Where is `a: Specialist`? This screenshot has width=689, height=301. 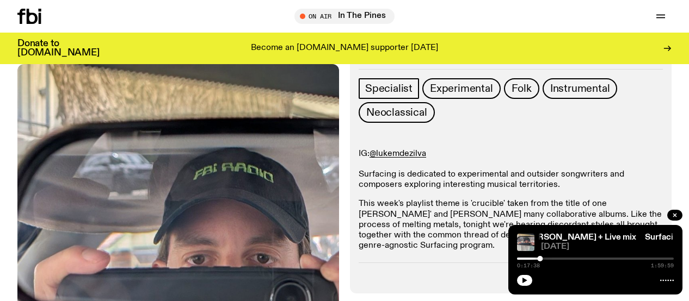
a: Specialist is located at coordinates (388, 89).